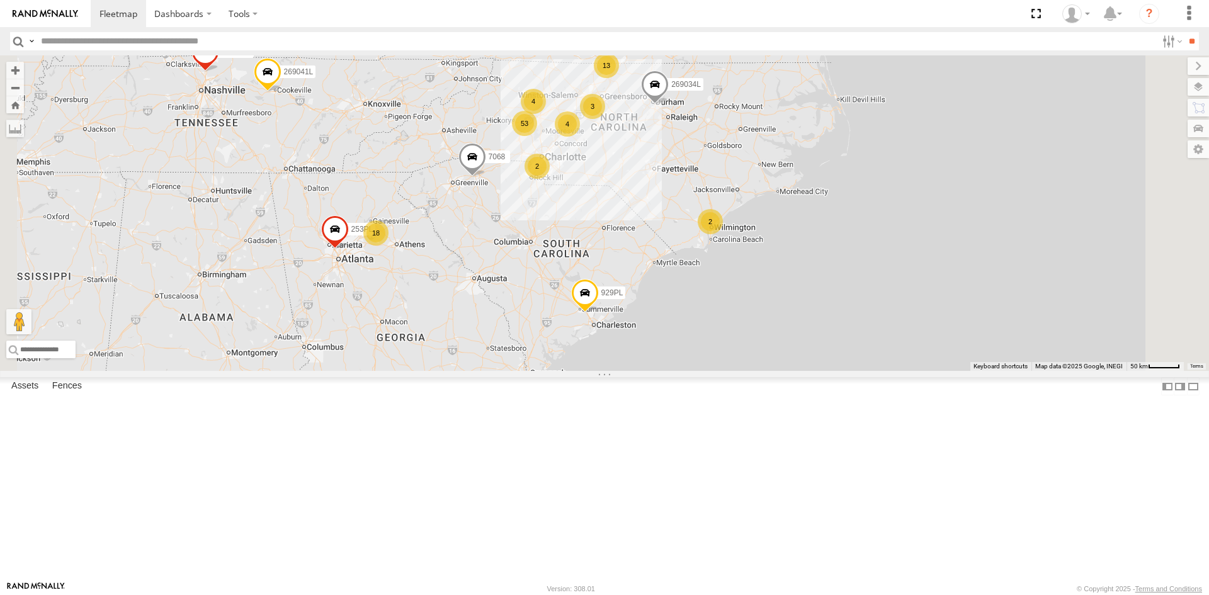 This screenshot has height=595, width=1209. What do you see at coordinates (15, 70) in the screenshot?
I see `button: Zoom in` at bounding box center [15, 70].